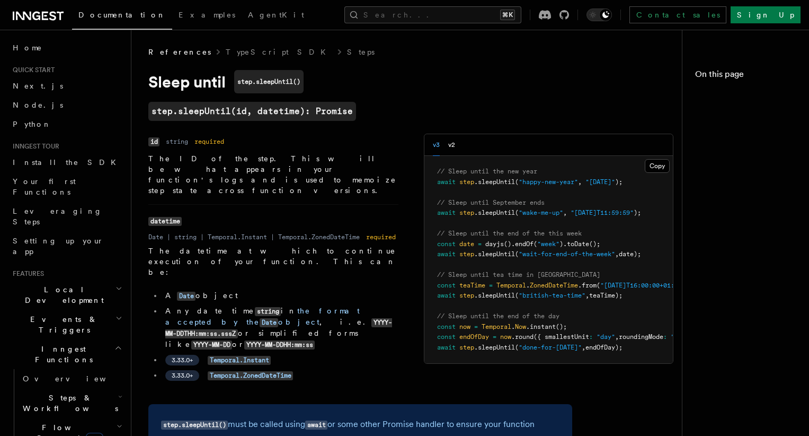  What do you see at coordinates (276, 16) in the screenshot?
I see `a: AgentKit` at bounding box center [276, 16].